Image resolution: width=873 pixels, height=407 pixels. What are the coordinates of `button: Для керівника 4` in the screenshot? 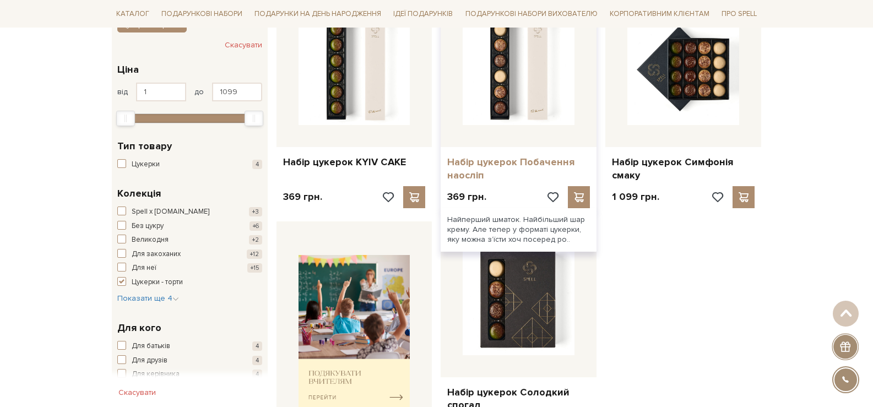 It's located at (189, 375).